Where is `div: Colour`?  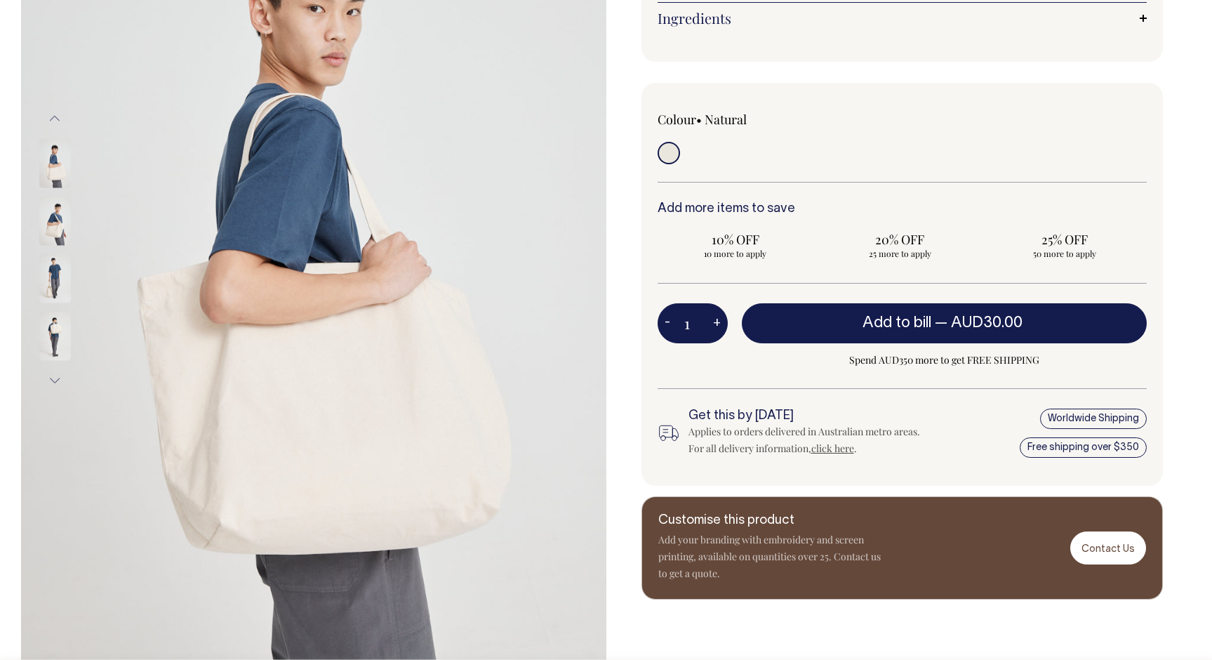
div: Colour is located at coordinates (755, 119).